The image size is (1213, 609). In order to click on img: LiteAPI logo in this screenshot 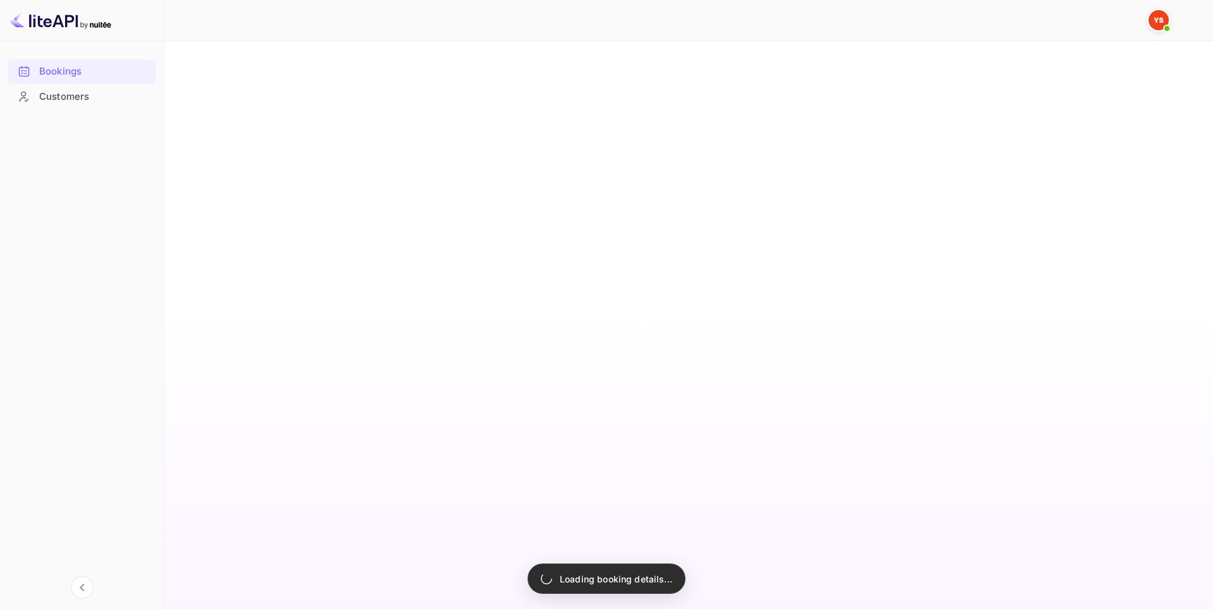, I will do `click(61, 20)`.